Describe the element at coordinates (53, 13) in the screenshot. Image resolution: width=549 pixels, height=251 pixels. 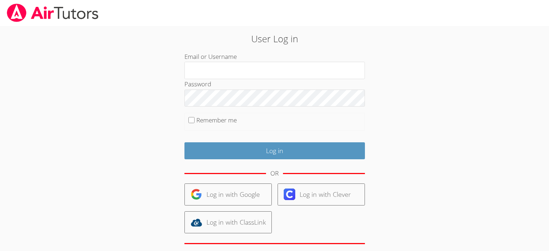
I see `img: airtutors_banner-c4298cdbf04f3fff15de1276eac7730deb9818008684d7c2e4769d2f7ddbe033.png` at that location.